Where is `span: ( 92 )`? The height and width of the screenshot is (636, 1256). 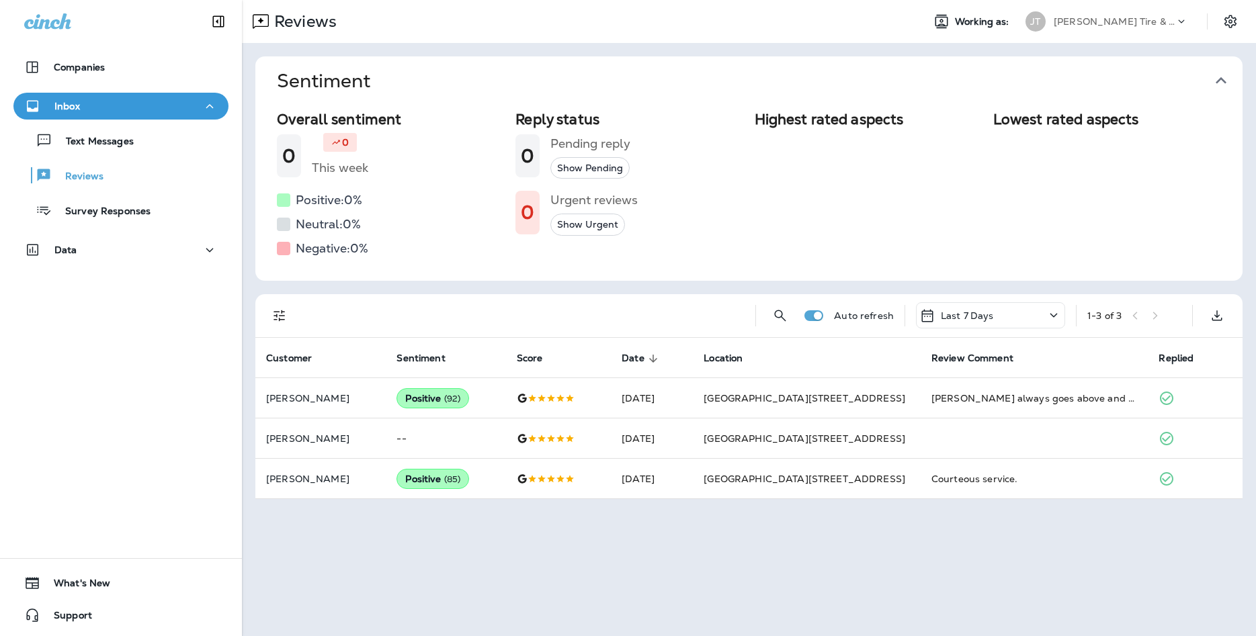
span: ( 92 ) is located at coordinates (452, 399).